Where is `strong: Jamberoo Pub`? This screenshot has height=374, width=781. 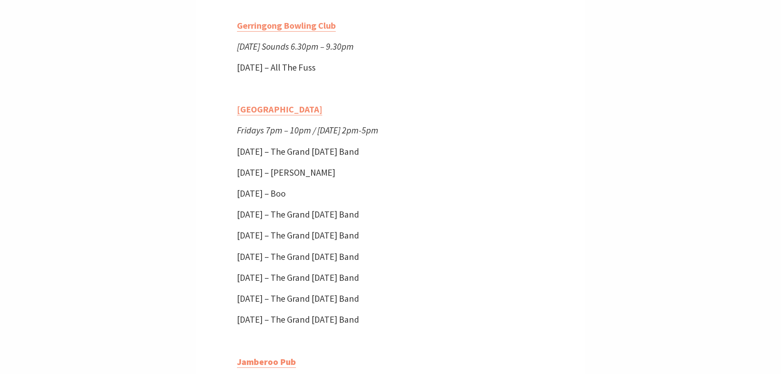 strong: Jamberoo Pub is located at coordinates (267, 361).